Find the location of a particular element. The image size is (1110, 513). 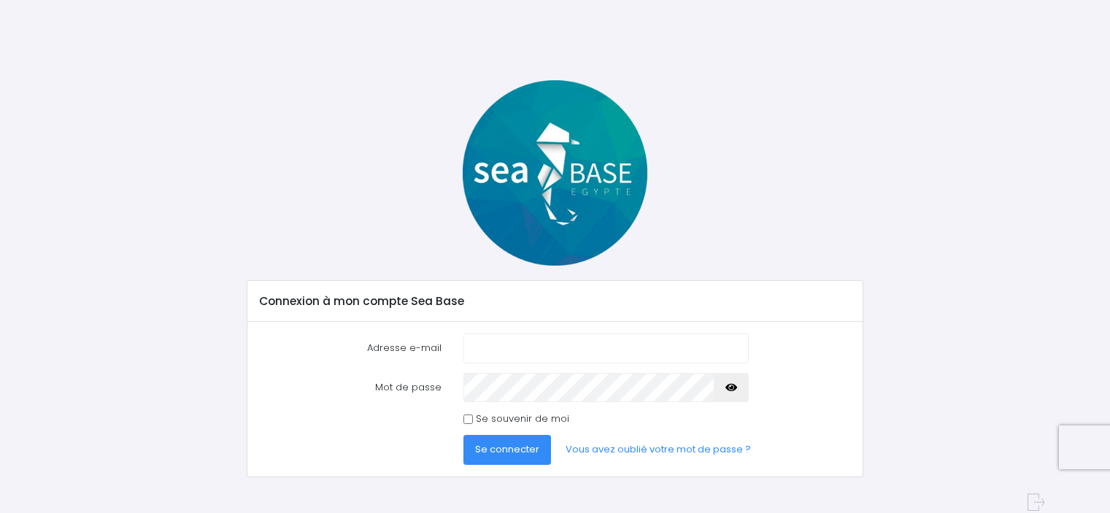

span: Se connecter is located at coordinates (507, 449).